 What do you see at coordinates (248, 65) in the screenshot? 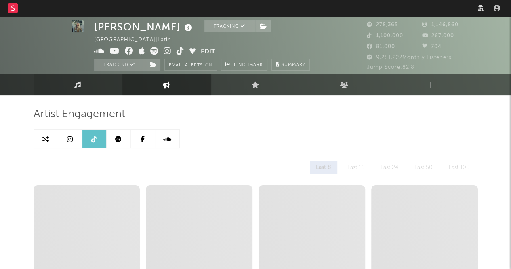
I see `span: Benchmark` at bounding box center [248, 65].